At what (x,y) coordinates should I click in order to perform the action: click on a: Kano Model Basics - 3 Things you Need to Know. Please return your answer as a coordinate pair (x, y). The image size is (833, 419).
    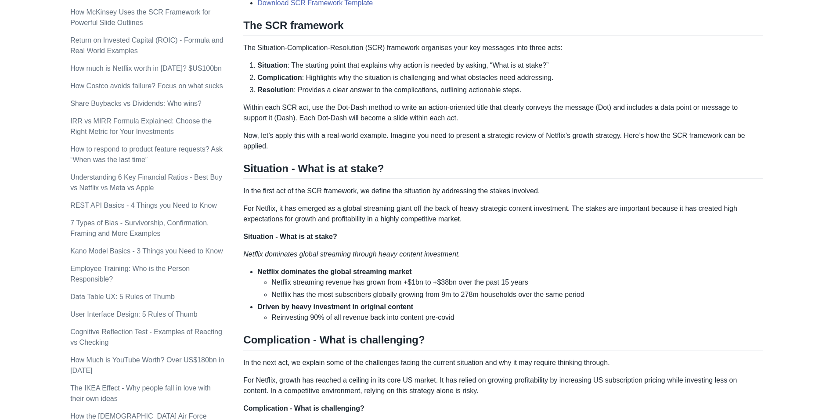
    Looking at the image, I should click on (146, 251).